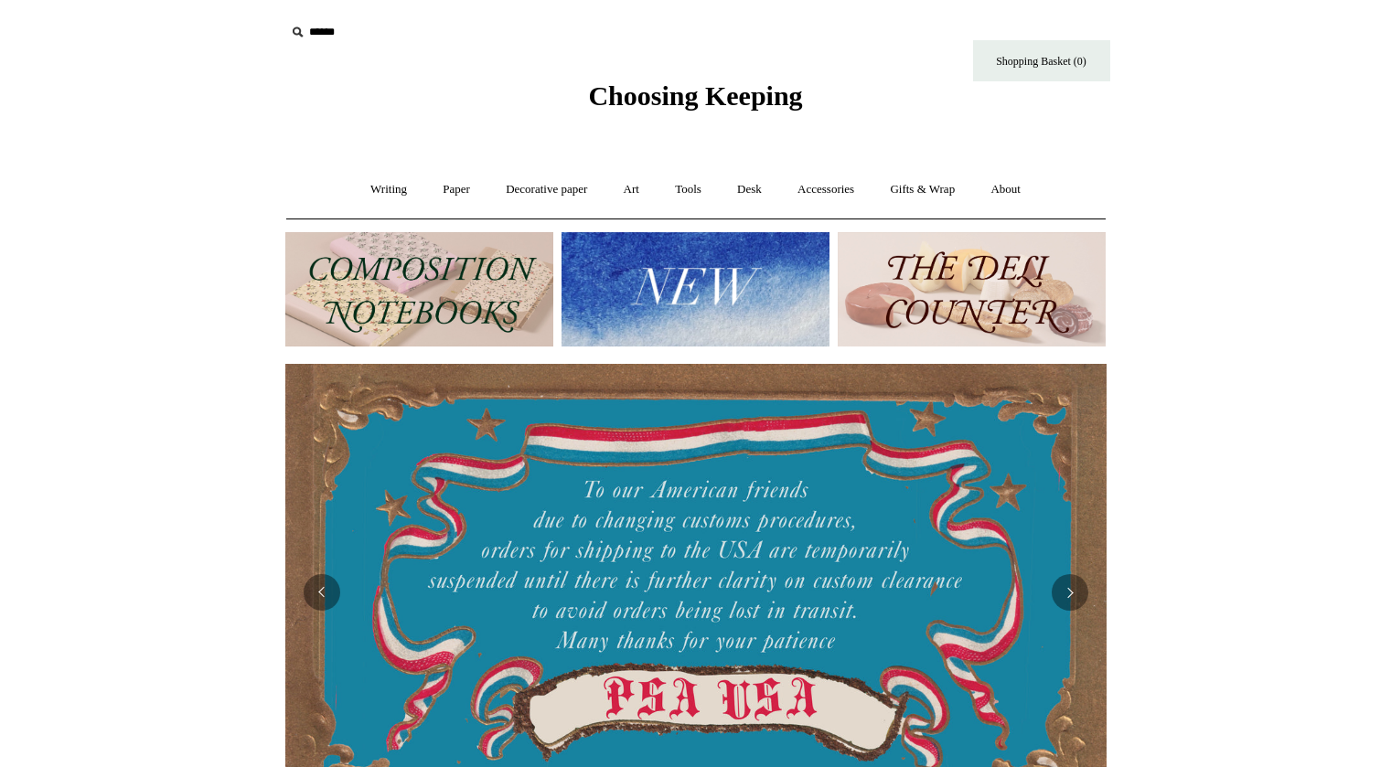 This screenshot has width=1391, height=767. I want to click on img: The Deli Counter, so click(971, 289).